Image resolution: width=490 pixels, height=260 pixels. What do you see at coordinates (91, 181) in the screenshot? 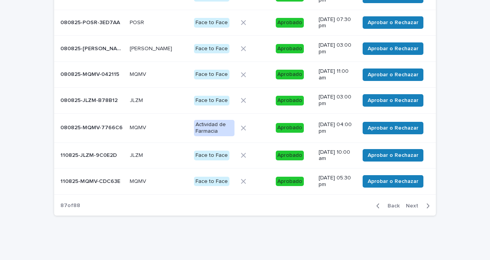
I see `p: 110825-MQMV-CDC63E` at bounding box center [91, 181].